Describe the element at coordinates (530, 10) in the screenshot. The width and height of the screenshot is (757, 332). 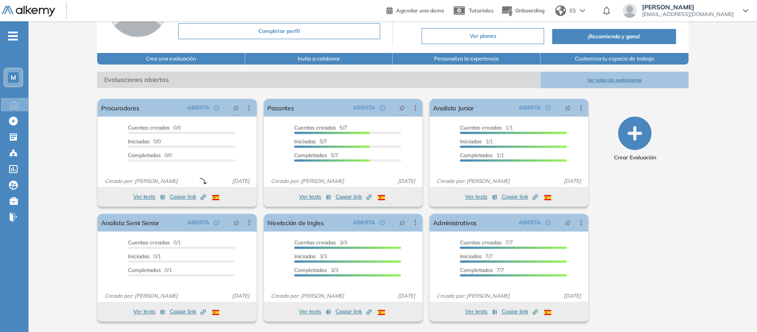
I see `span: Onboarding` at that location.